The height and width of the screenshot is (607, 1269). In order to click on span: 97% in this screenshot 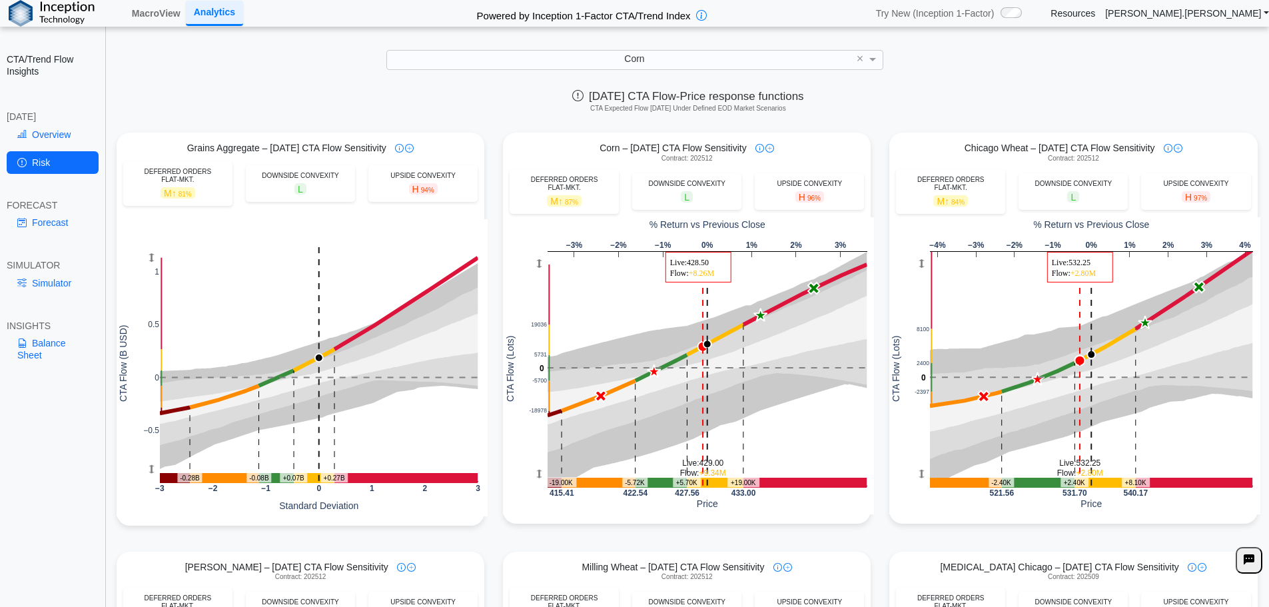, I will do `click(1200, 198)`.